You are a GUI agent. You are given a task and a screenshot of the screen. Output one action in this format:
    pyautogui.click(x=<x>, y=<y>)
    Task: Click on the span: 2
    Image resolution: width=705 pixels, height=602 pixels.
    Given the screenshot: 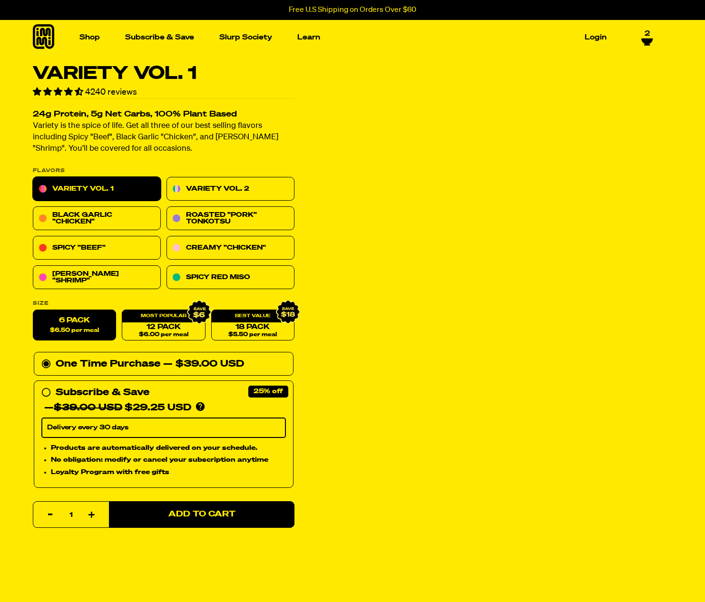 What is the action you would take?
    pyautogui.click(x=647, y=32)
    